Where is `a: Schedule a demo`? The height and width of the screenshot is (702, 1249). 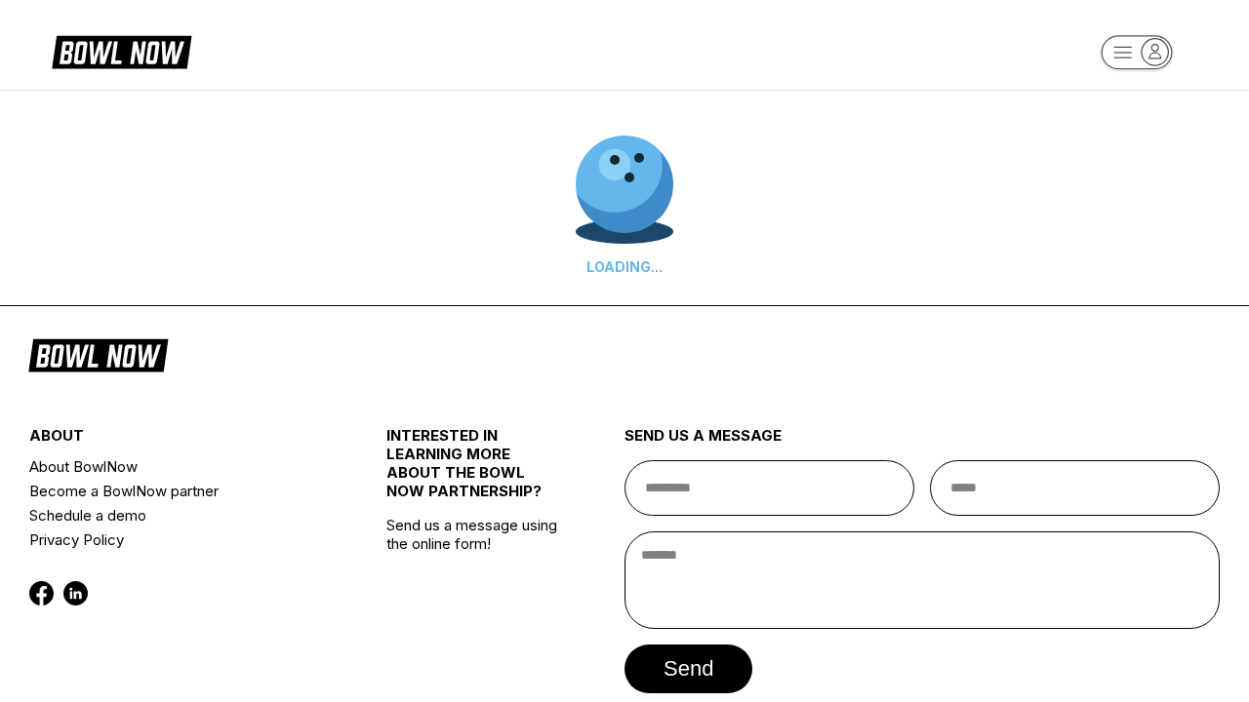 a: Schedule a demo is located at coordinates (178, 515).